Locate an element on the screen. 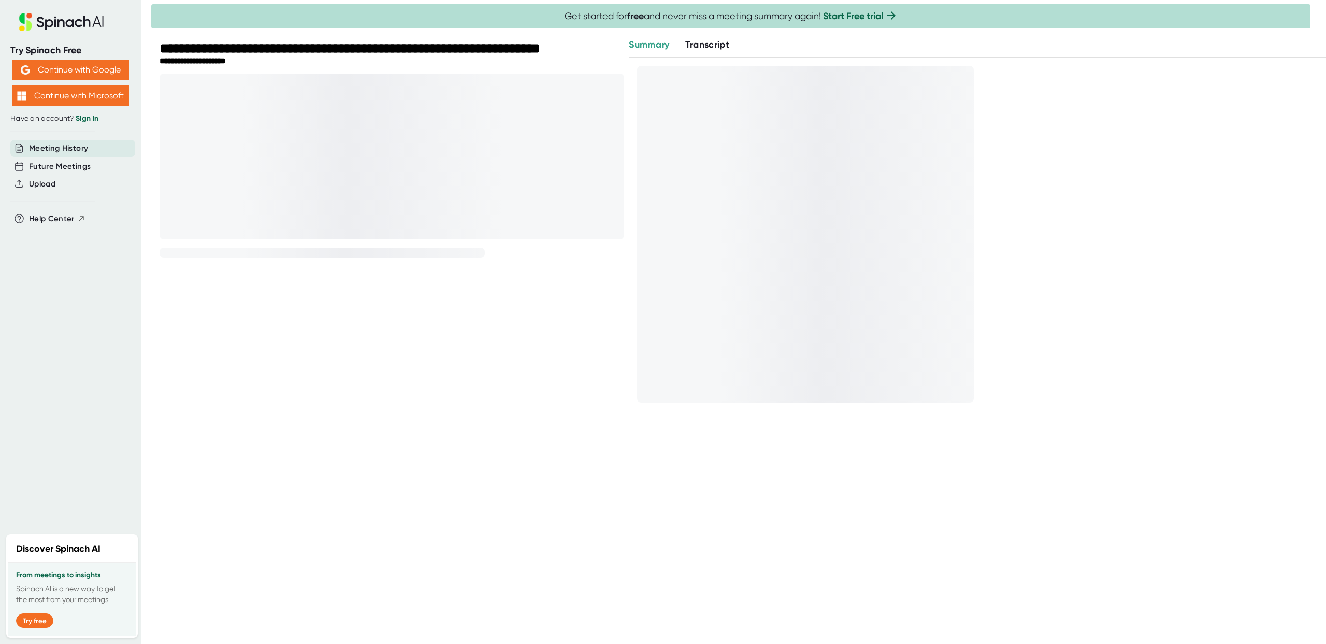  button: Help Center is located at coordinates (57, 219).